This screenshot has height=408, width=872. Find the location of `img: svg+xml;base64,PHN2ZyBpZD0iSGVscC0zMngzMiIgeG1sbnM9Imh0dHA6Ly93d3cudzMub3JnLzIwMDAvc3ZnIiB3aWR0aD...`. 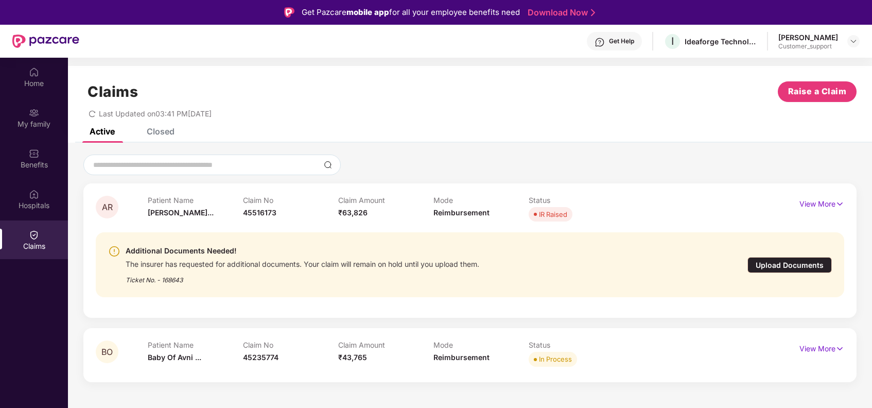

img: svg+xml;base64,PHN2ZyBpZD0iSGVscC0zMngzMiIgeG1sbnM9Imh0dHA6Ly93d3cudzMub3JnLzIwMDAvc3ZnIiB3aWR0aD... is located at coordinates (600, 42).